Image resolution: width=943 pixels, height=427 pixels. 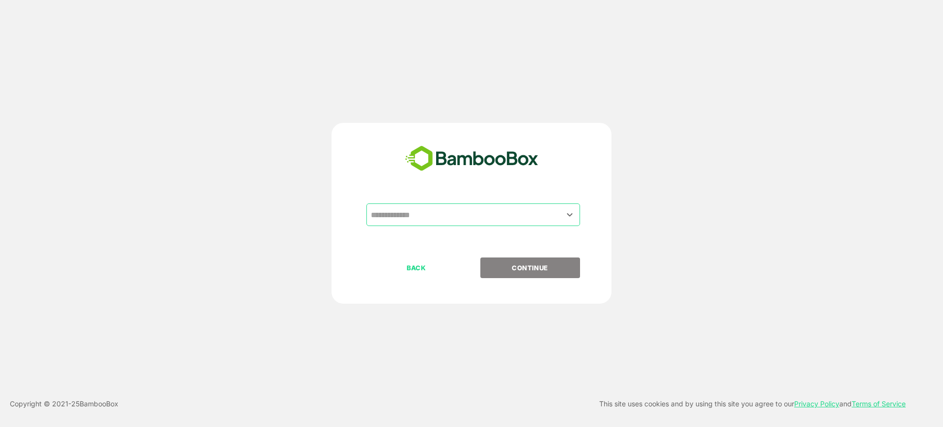 I want to click on a: Privacy Policy, so click(x=816, y=403).